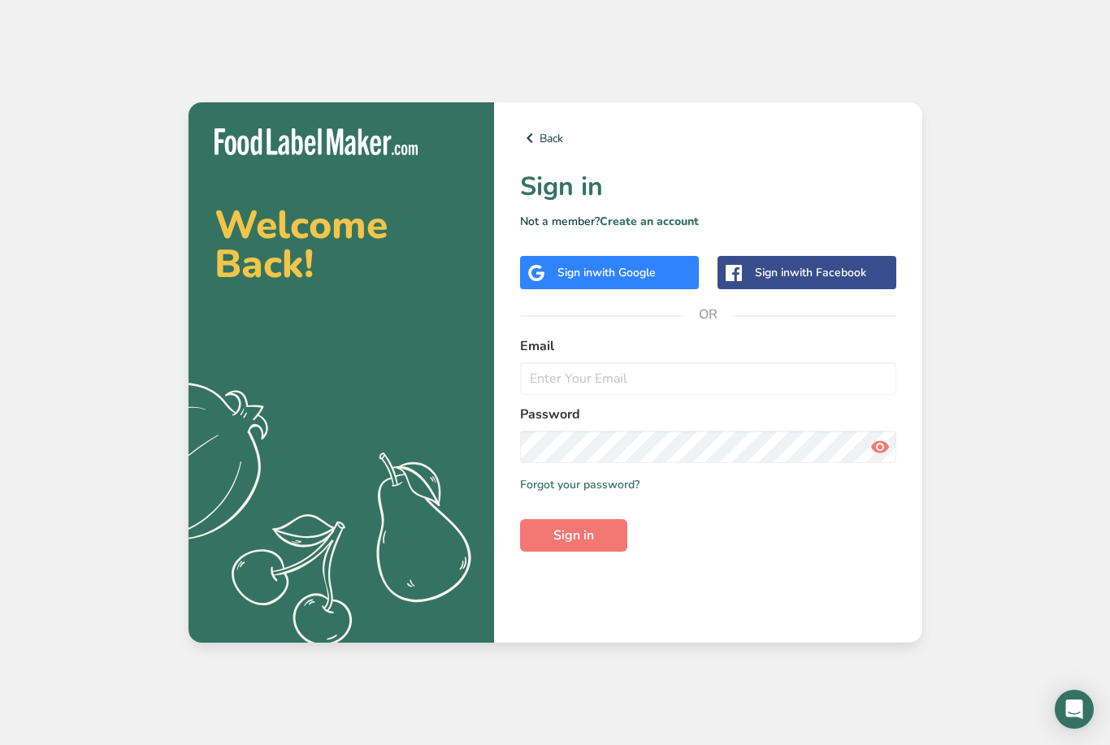 Image resolution: width=1110 pixels, height=745 pixels. What do you see at coordinates (574, 536) in the screenshot?
I see `span: Sign in` at bounding box center [574, 536].